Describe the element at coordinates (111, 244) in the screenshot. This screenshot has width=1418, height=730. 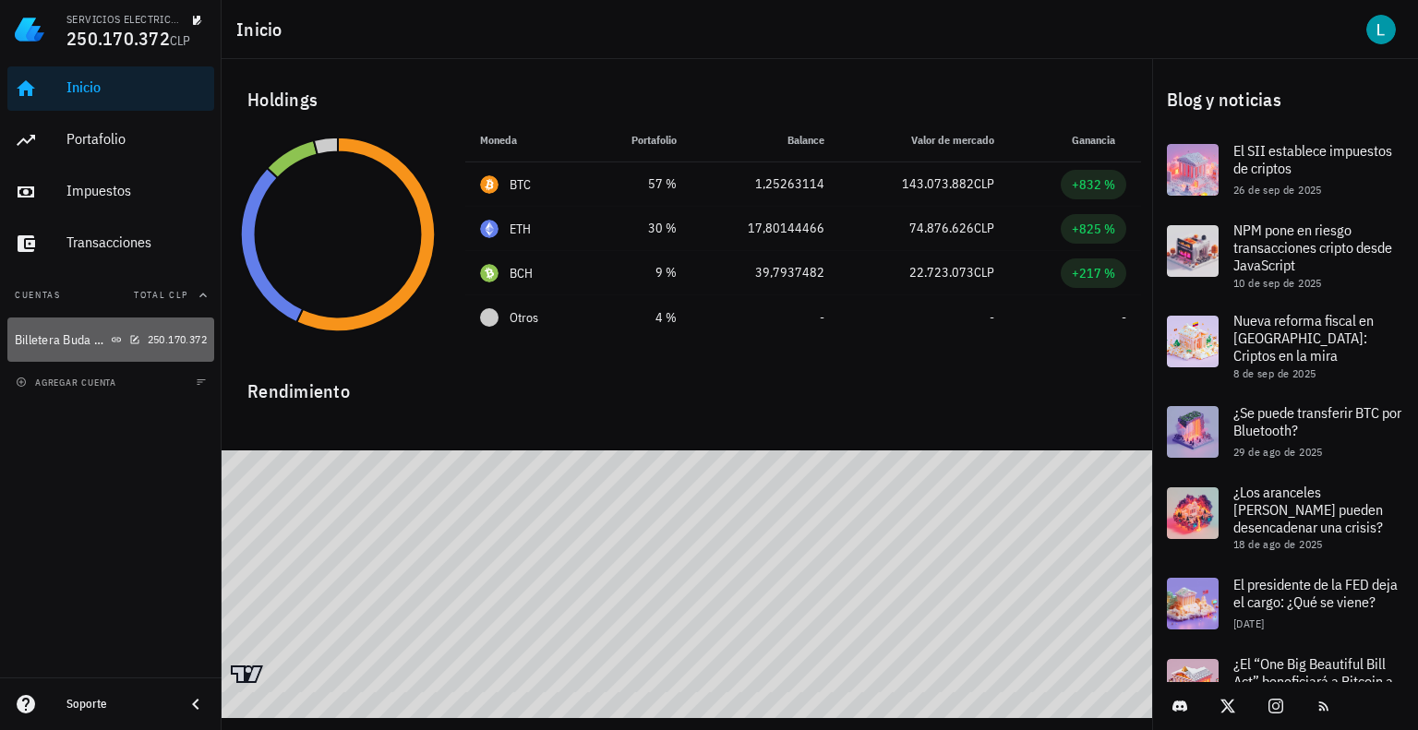
I see `a: Transacciones` at that location.